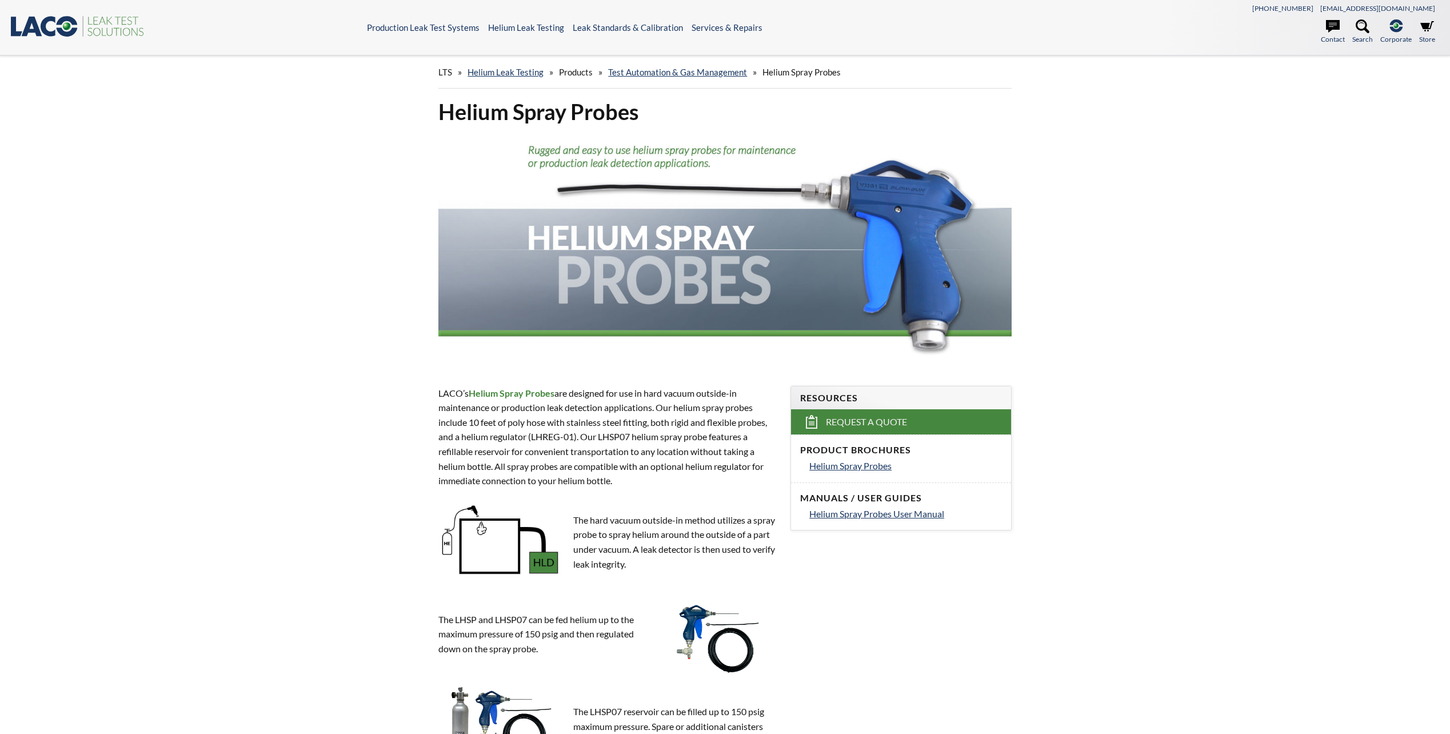  What do you see at coordinates (608, 437) in the screenshot?
I see `p: LACO’s are designed for use in hard vacuum outside-in maintenance or production leak detection ap...` at bounding box center [608, 437].